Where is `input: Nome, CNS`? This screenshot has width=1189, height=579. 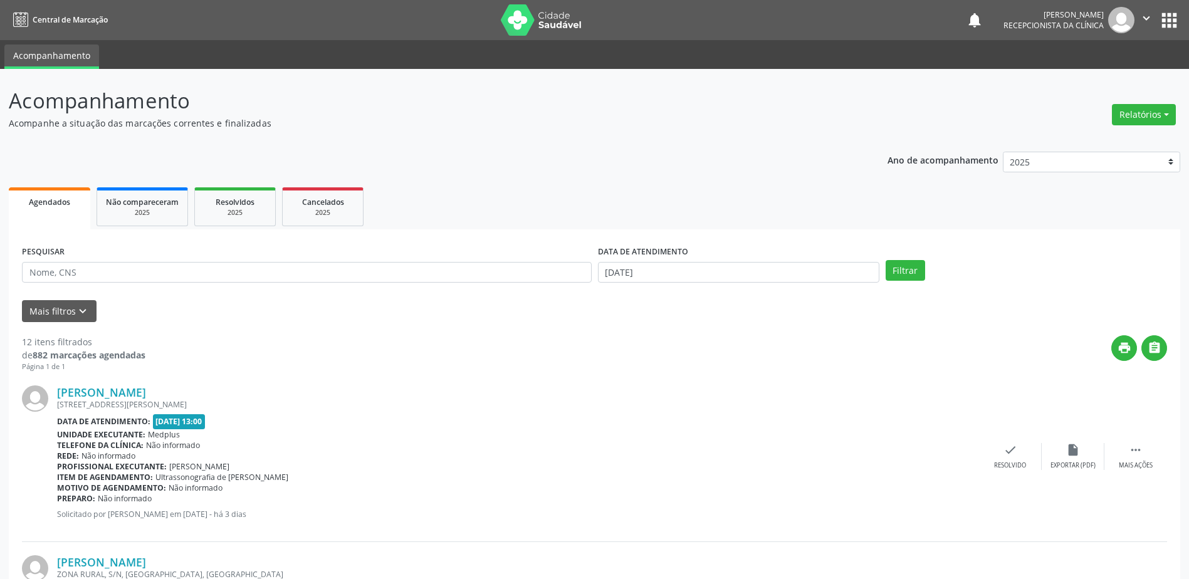
input: Nome, CNS is located at coordinates (306, 273).